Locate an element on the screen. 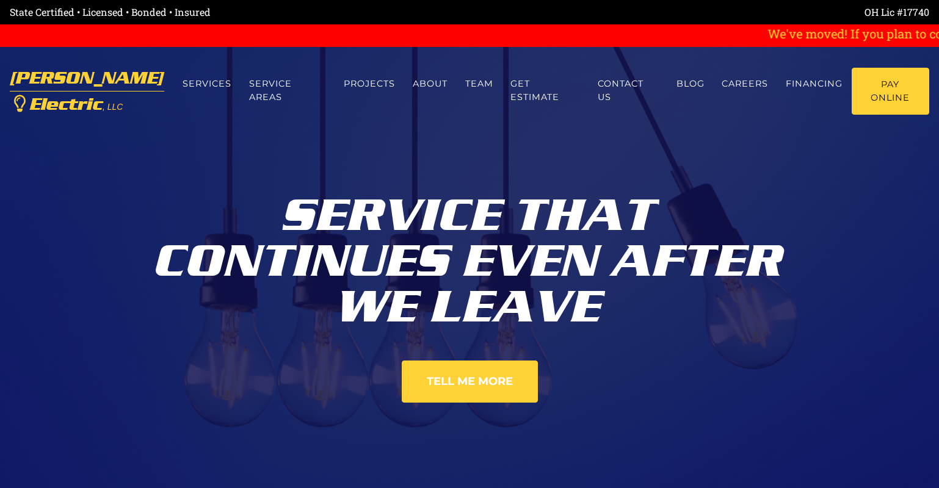 This screenshot has height=488, width=939. a: Financing is located at coordinates (814, 84).